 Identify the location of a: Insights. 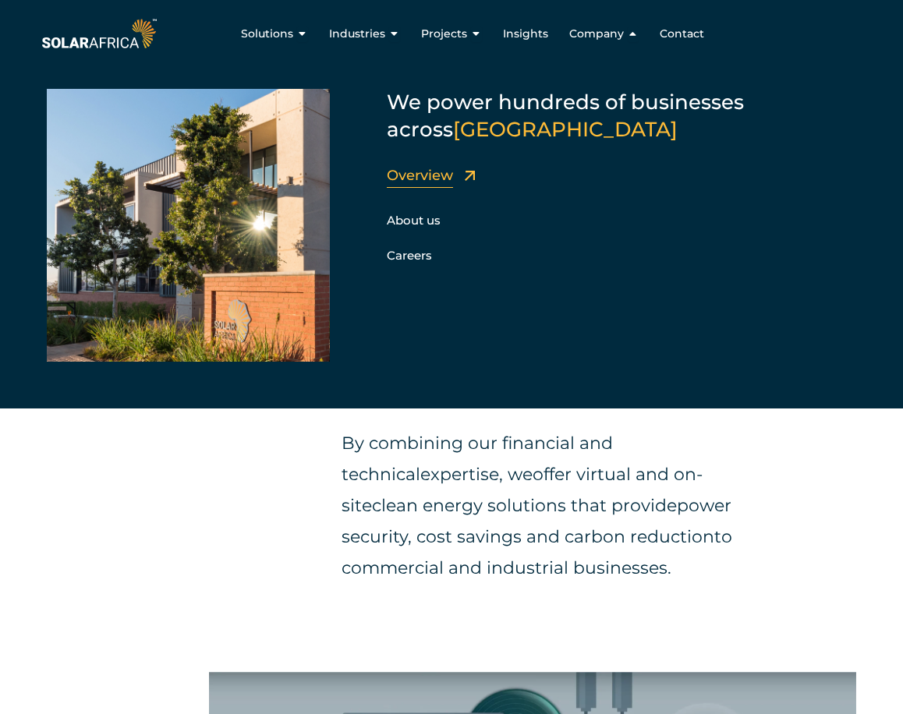
(525, 34).